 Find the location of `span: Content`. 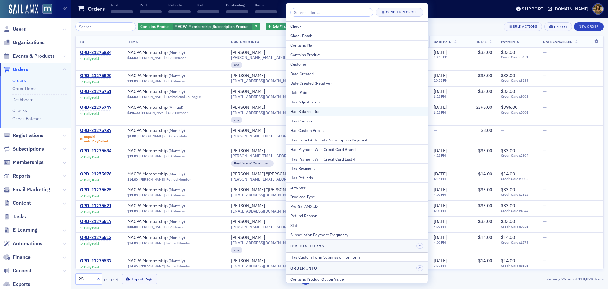

span: Content is located at coordinates (22, 203).